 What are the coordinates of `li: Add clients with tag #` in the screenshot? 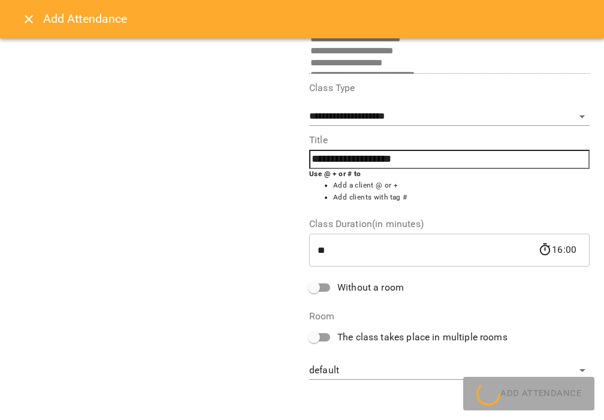 It's located at (461, 198).